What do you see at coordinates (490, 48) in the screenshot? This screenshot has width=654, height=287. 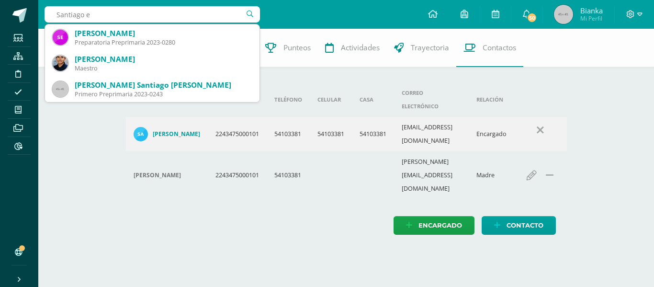 I see `a: Contactos` at bounding box center [490, 48].